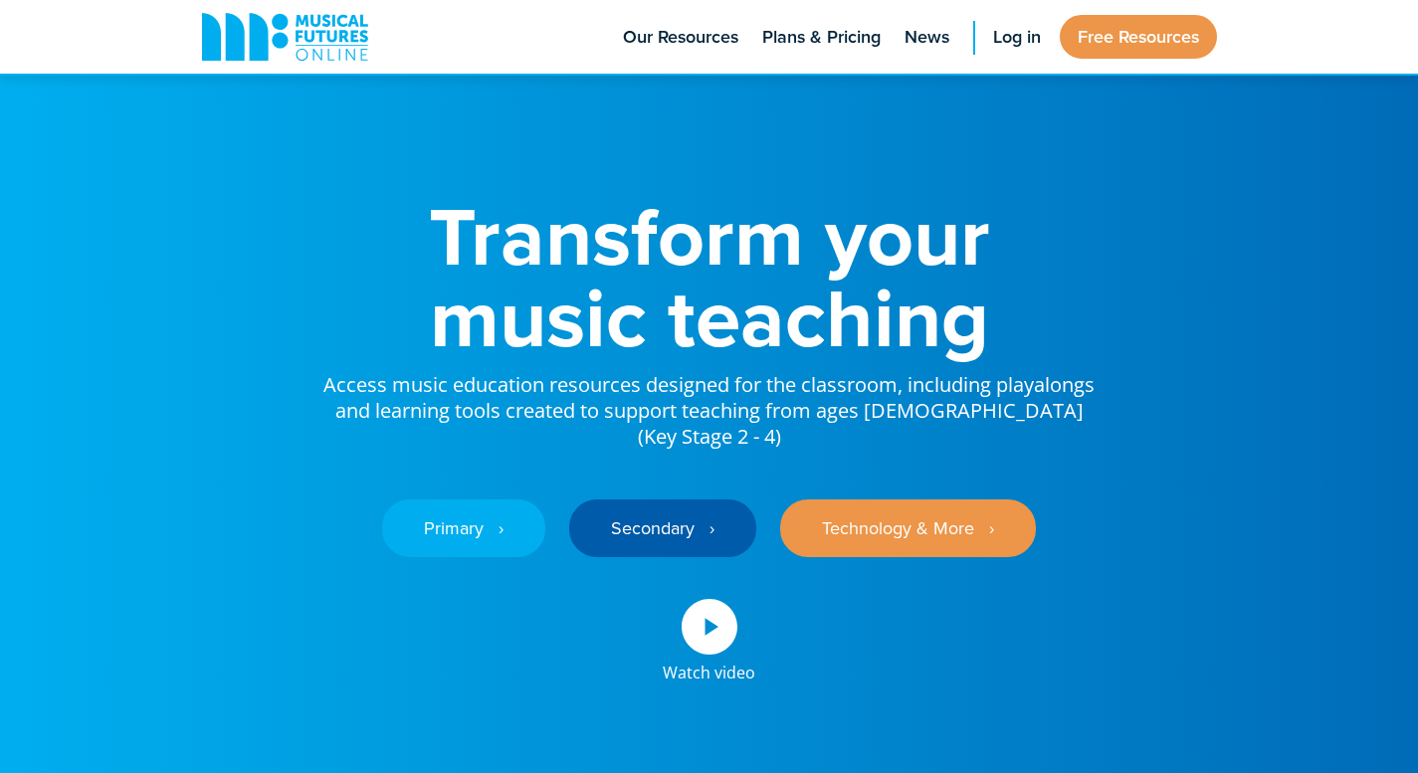 Image resolution: width=1418 pixels, height=773 pixels. I want to click on p: Access music education resources designed for the classroom, including playalongs and learning to..., so click(710, 404).